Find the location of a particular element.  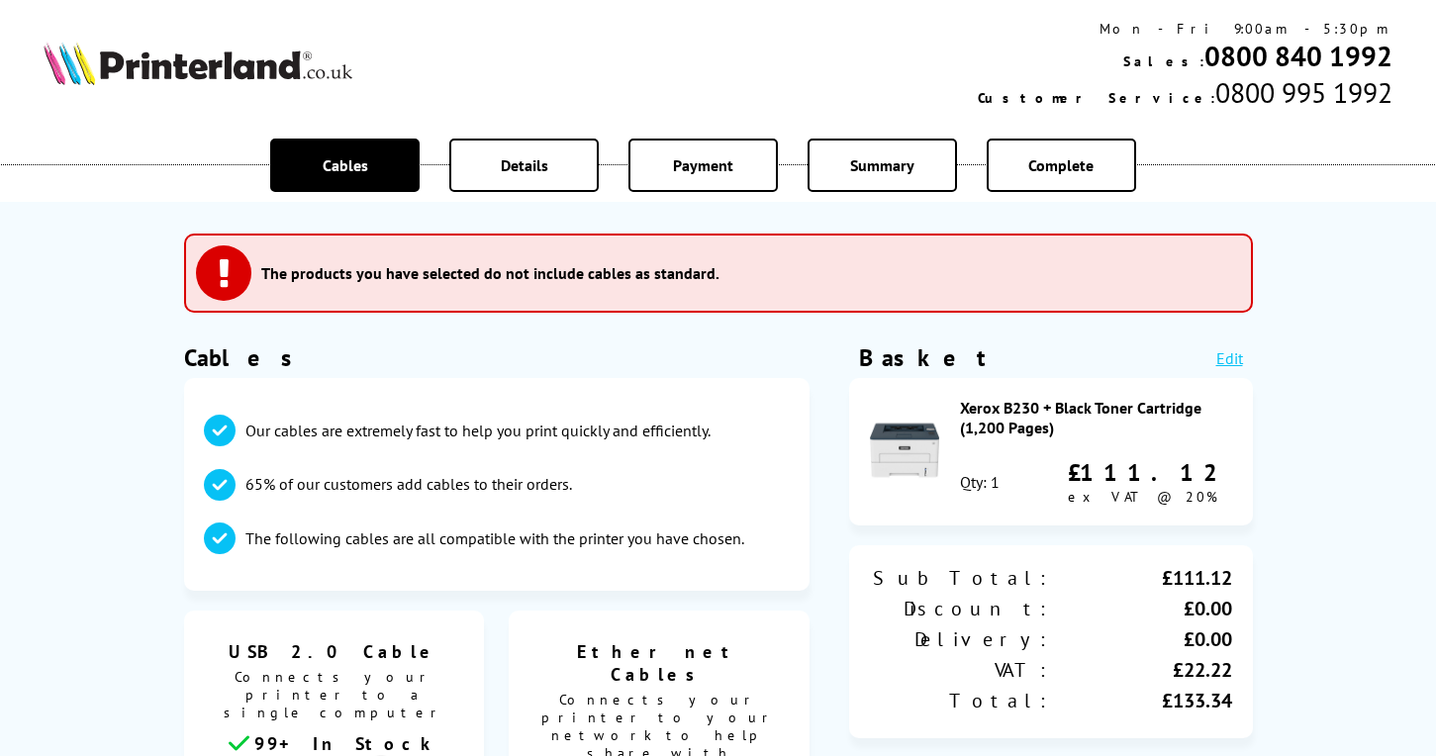

span: 0800 995 1992 is located at coordinates (1303, 92).